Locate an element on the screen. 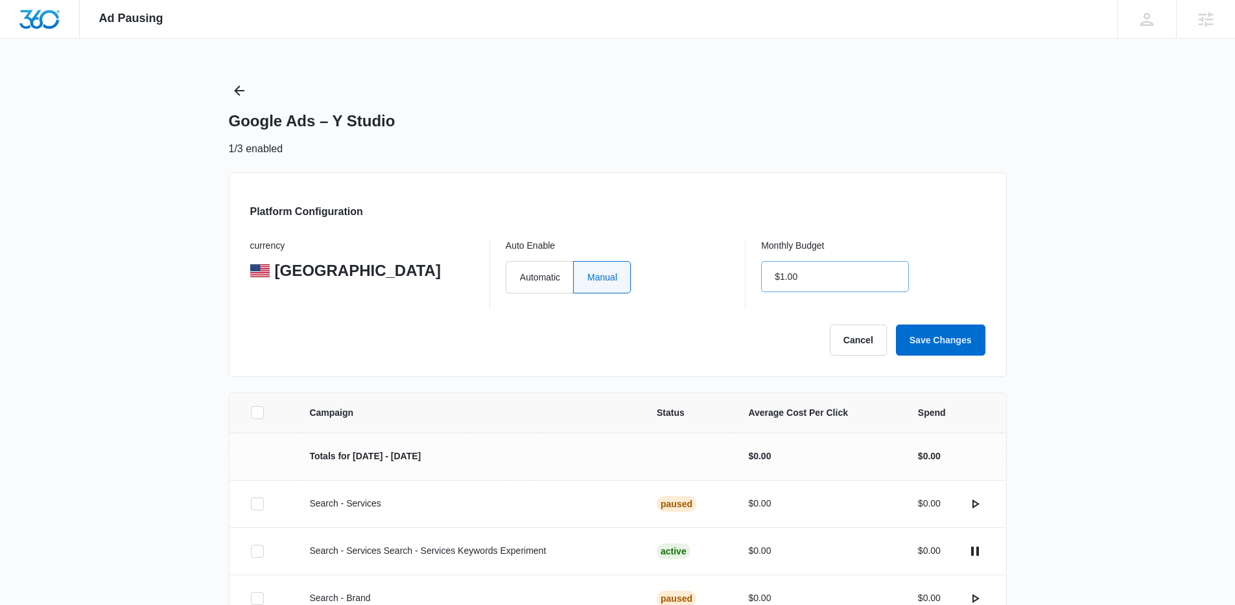 Image resolution: width=1235 pixels, height=605 pixels. label: Automatic is located at coordinates (539, 277).